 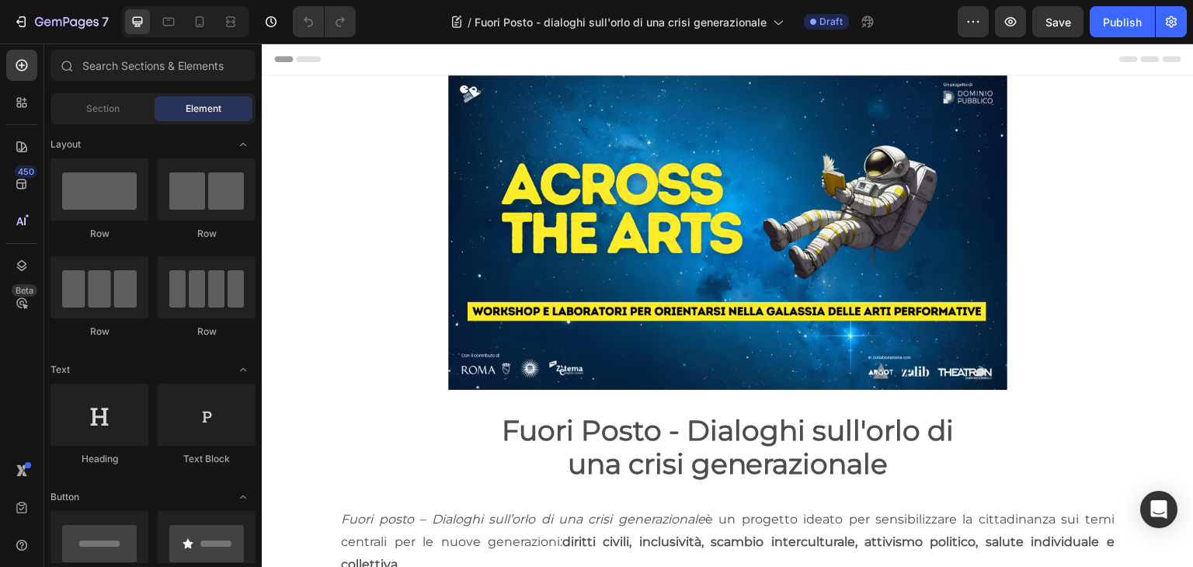 I want to click on strong: diritti civili, inclusività, scambio interculturale, attivismo politico, salute individuale e col..., so click(x=466, y=509).